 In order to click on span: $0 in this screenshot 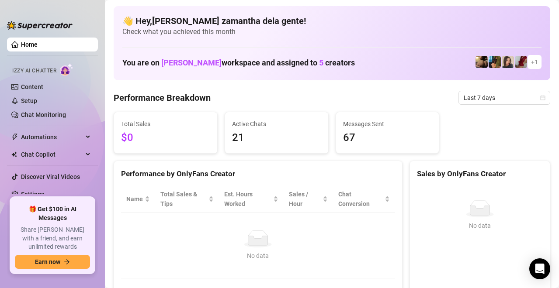, I will do `click(166, 138)`.